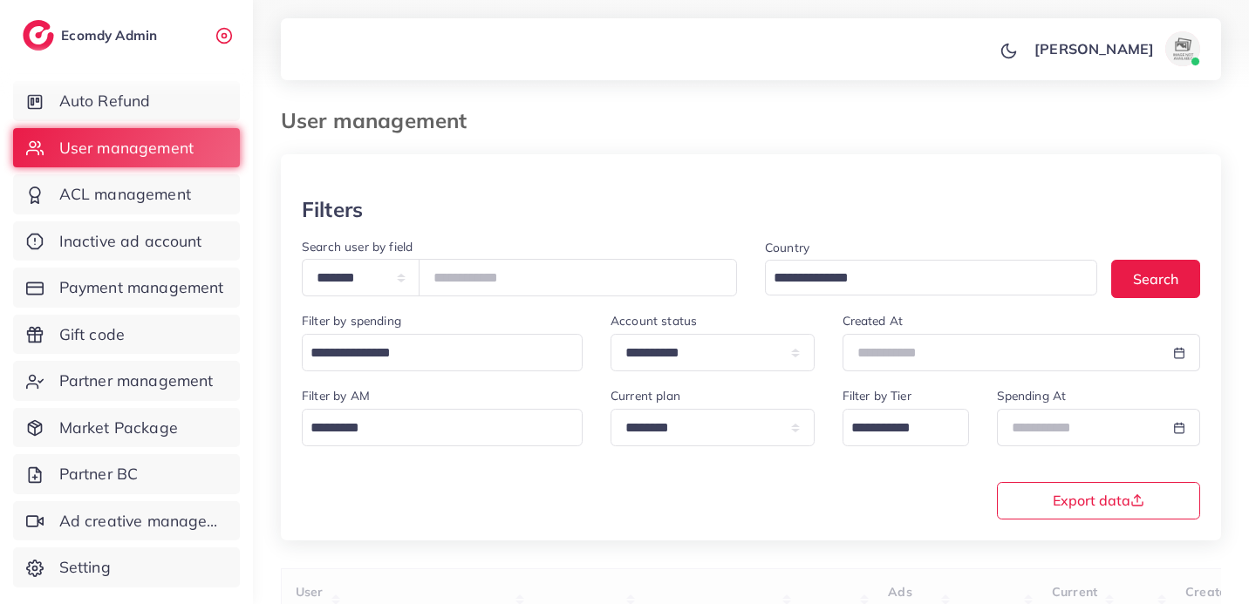 Image resolution: width=1249 pixels, height=604 pixels. I want to click on span: Setting, so click(85, 568).